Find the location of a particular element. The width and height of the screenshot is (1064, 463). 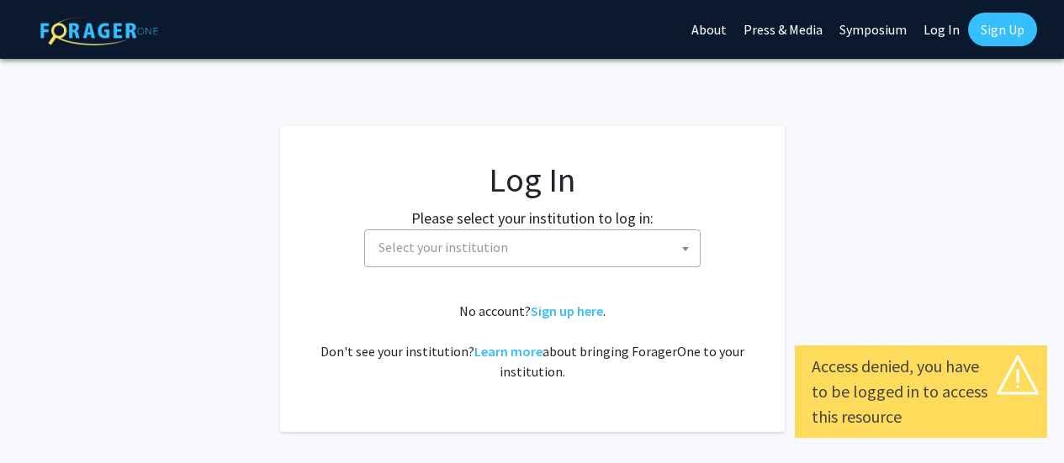

label: Please select your institution to log in: is located at coordinates (532, 218).